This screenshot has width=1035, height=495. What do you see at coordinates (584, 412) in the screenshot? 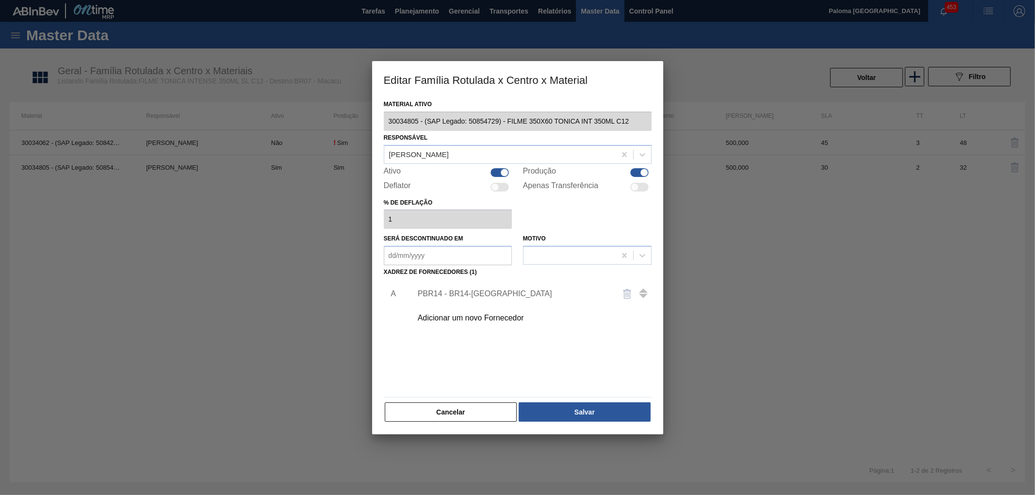
I see `button: Salvar` at bounding box center [584, 412].